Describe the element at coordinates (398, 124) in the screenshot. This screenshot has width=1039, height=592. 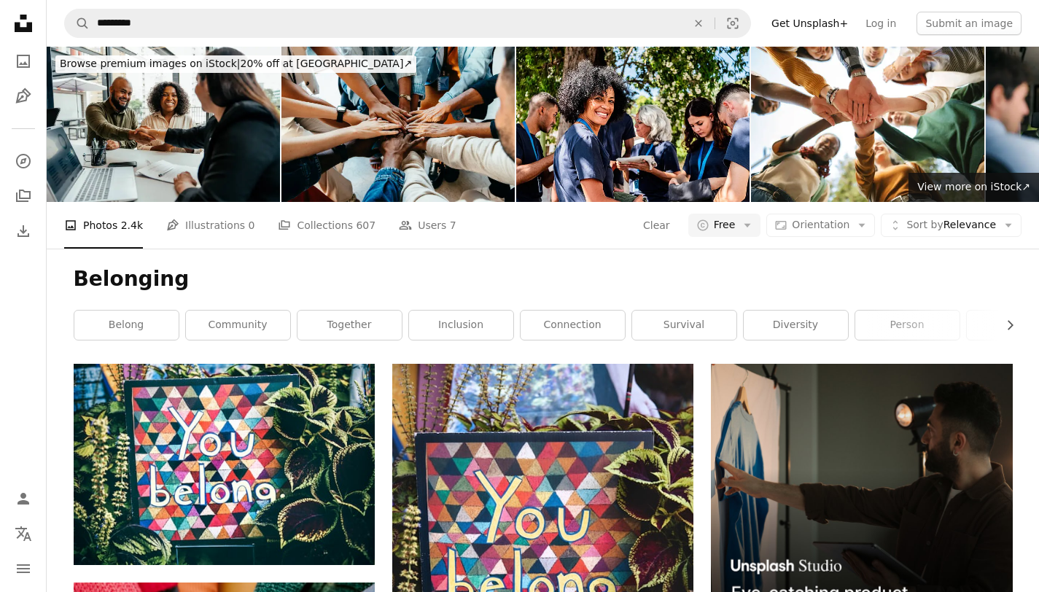
I see `img: Teamwork concept with diverse hands joining together, symbolizing unity, cooperation, and collabo...` at that location.